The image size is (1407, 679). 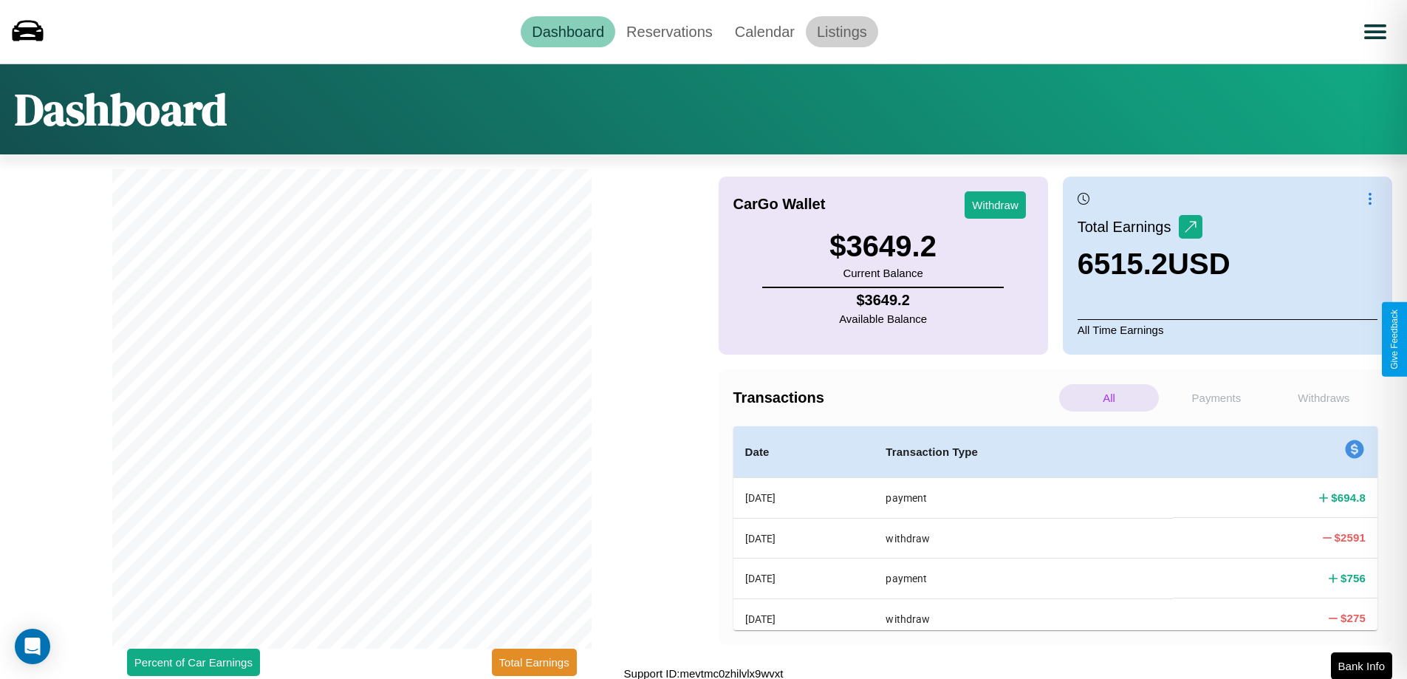 I want to click on h4: Transaction Type, so click(x=1023, y=452).